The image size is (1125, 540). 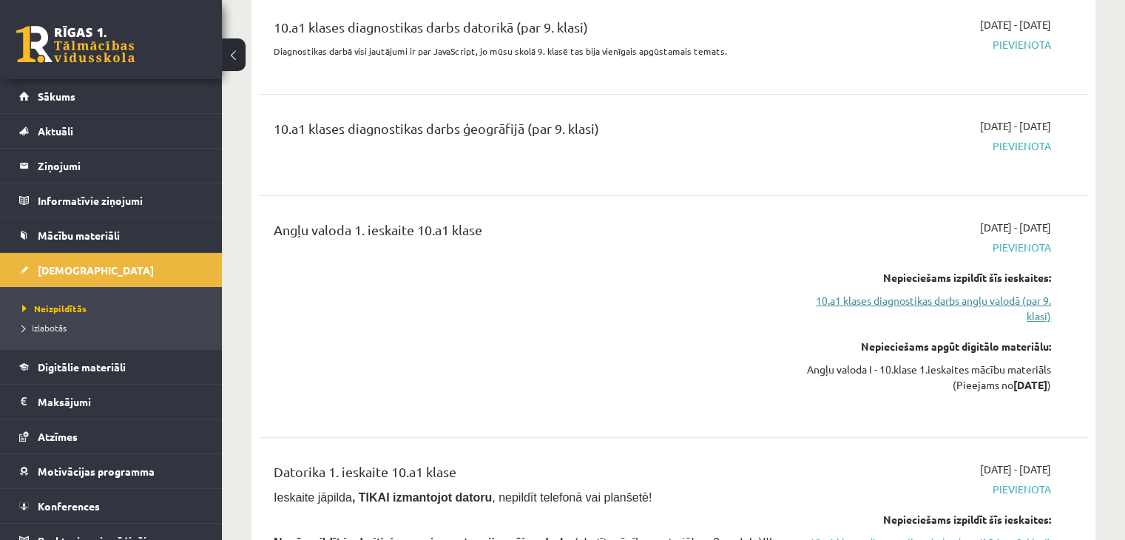 I want to click on a: Sākums, so click(x=111, y=96).